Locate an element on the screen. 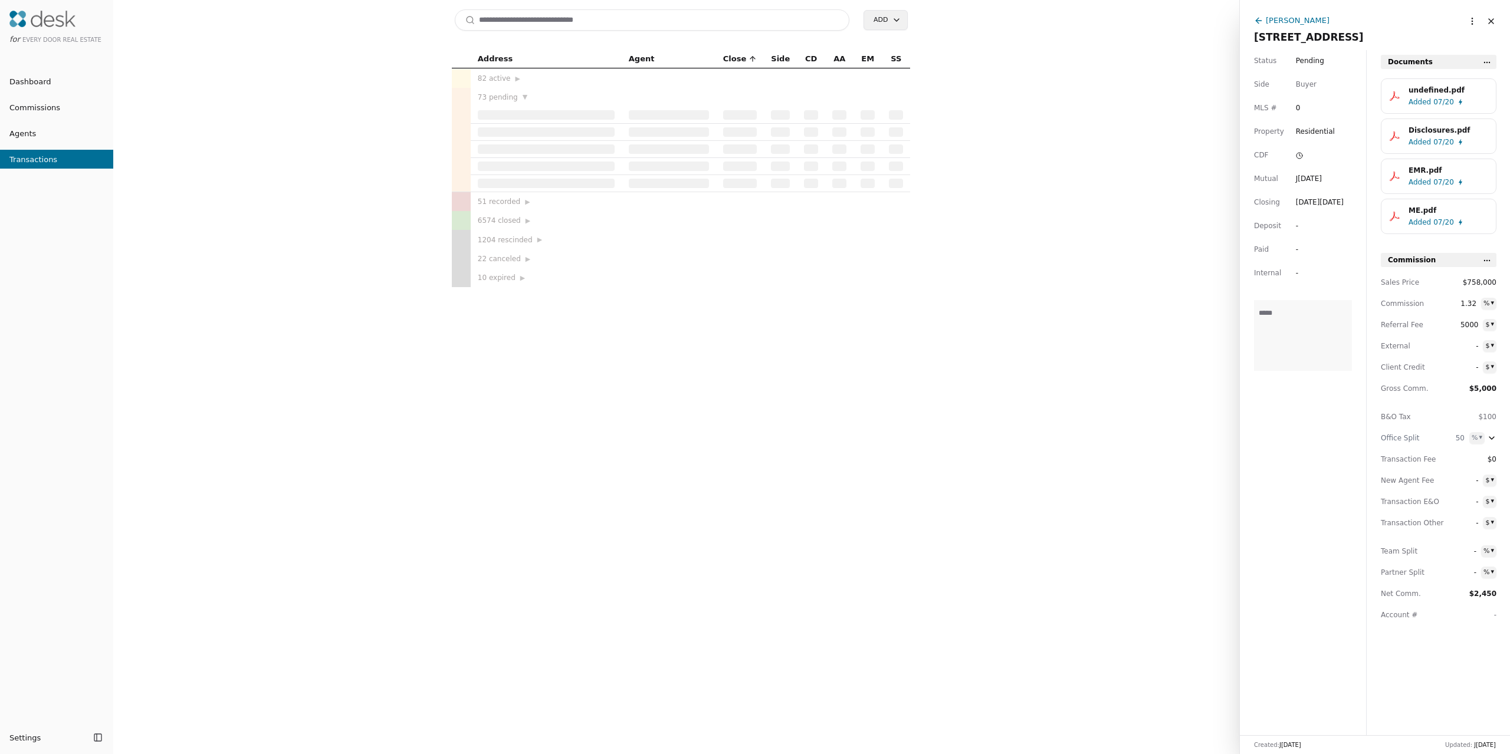  span: 0 is located at coordinates (1306, 108).